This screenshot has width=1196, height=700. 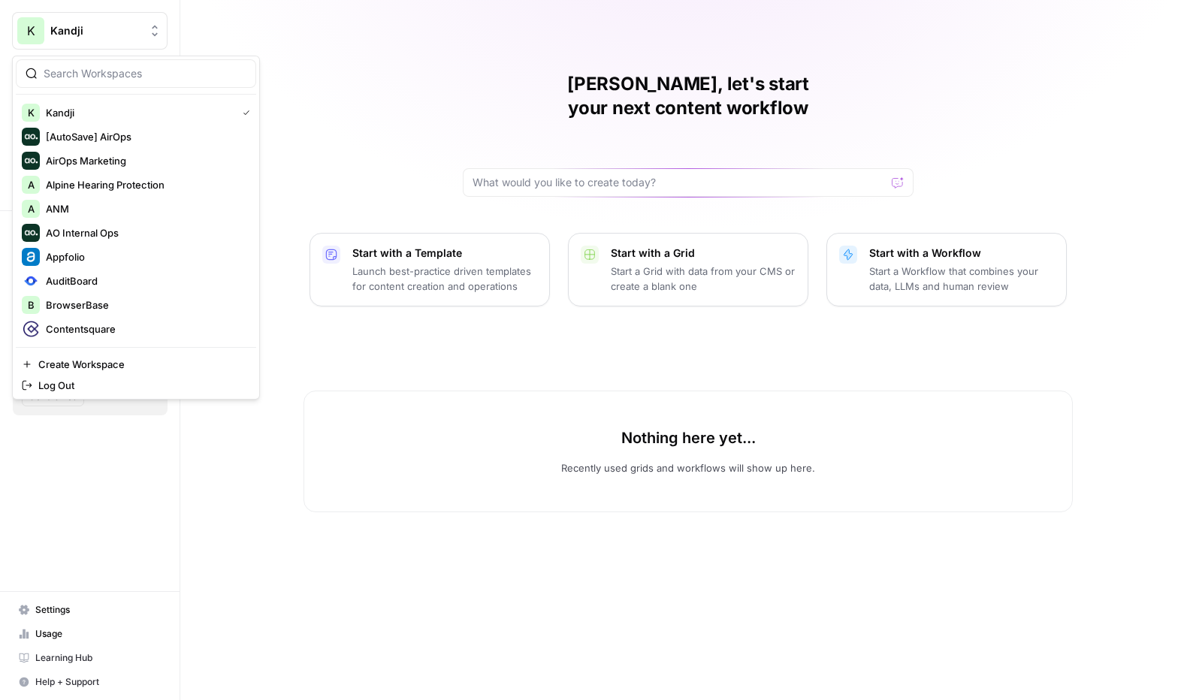 I want to click on a: Learning Hub, so click(x=89, y=658).